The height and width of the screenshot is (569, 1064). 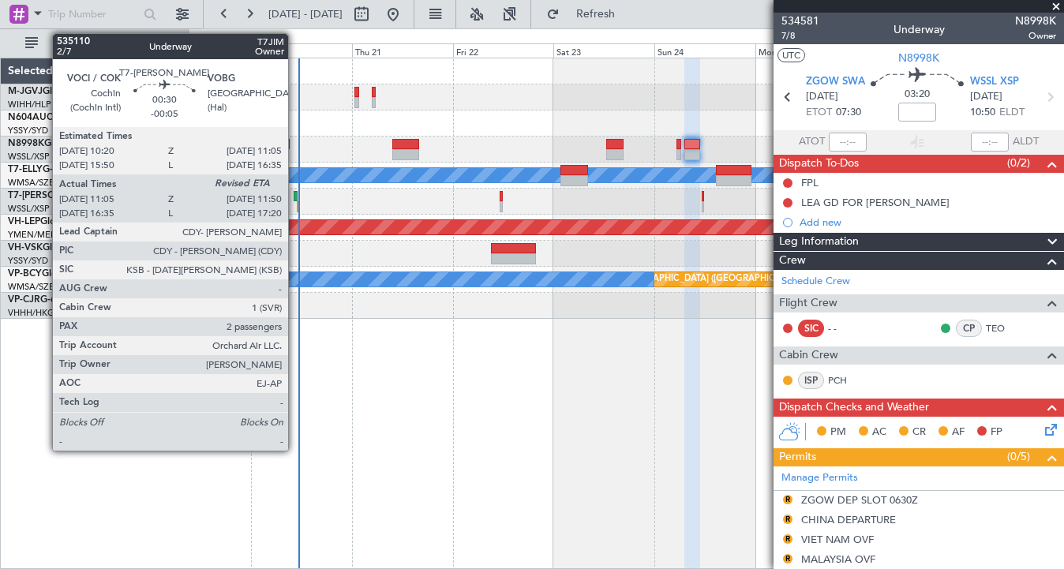 What do you see at coordinates (800, 21) in the screenshot?
I see `span: 534581` at bounding box center [800, 21].